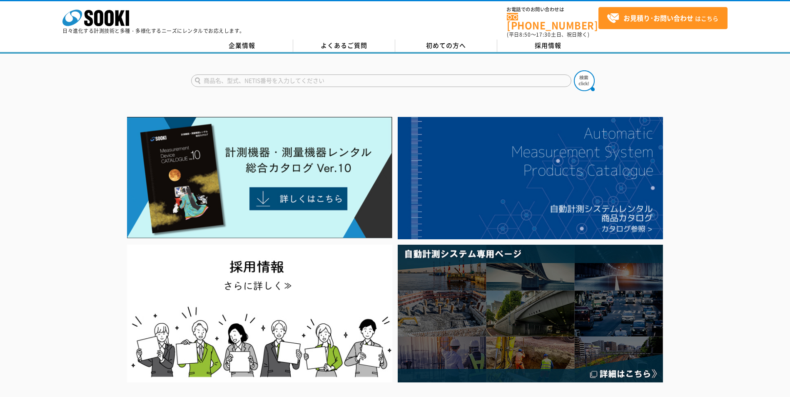 Image resolution: width=790 pixels, height=397 pixels. Describe the element at coordinates (344, 46) in the screenshot. I see `a: よくあるご質問` at that location.